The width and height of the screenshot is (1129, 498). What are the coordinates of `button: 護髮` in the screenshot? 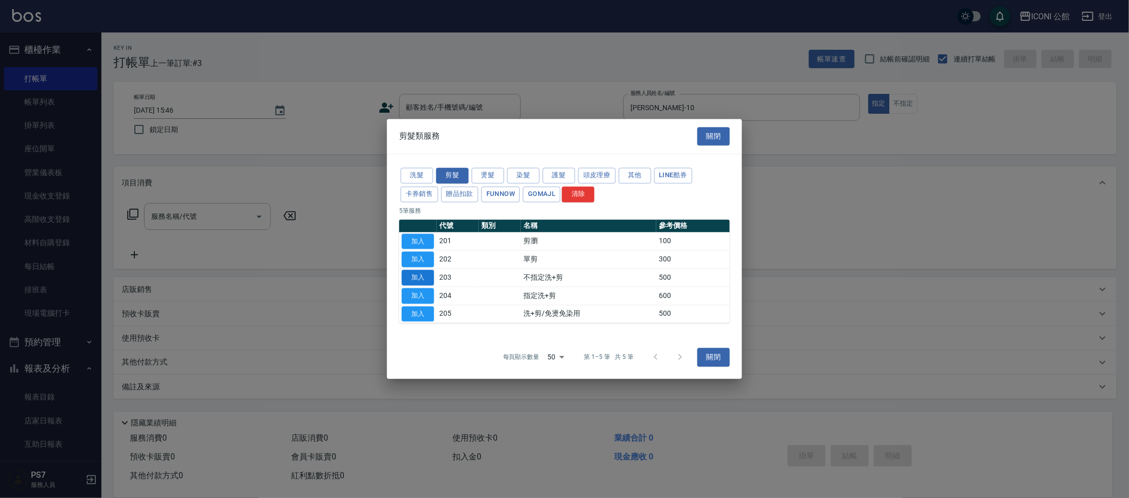 It's located at (559, 175).